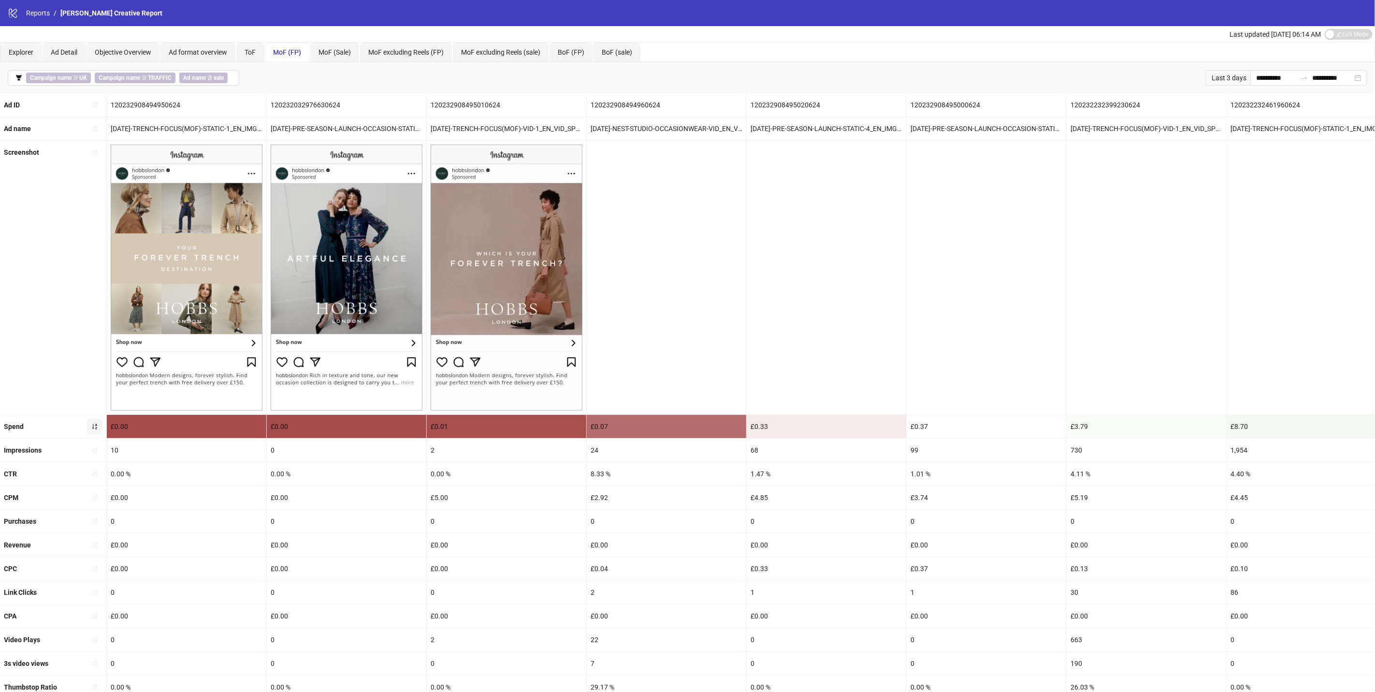  What do you see at coordinates (827, 450) in the screenshot?
I see `div: 68` at bounding box center [827, 450].